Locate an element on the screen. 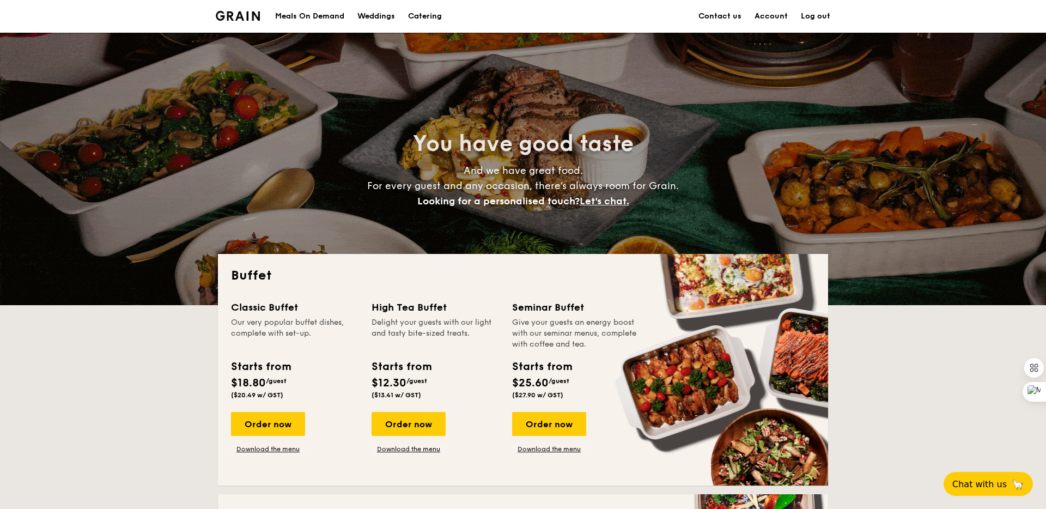 This screenshot has height=509, width=1046. span: $12.30 is located at coordinates (389, 383).